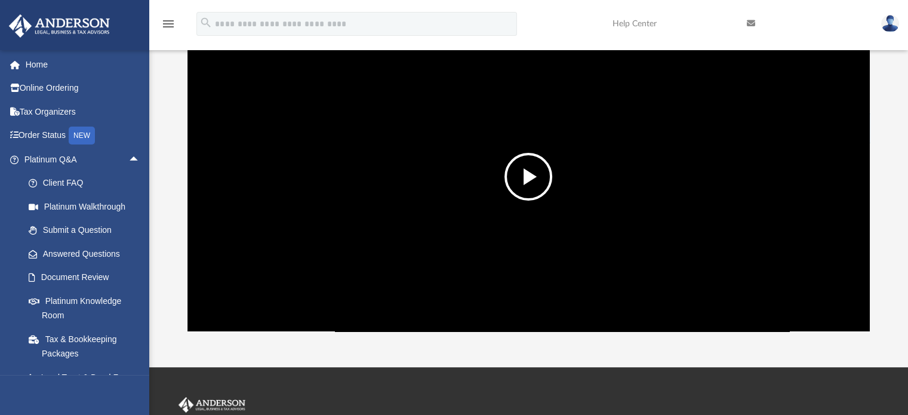  I want to click on a: Order StatusNEW, so click(83, 135).